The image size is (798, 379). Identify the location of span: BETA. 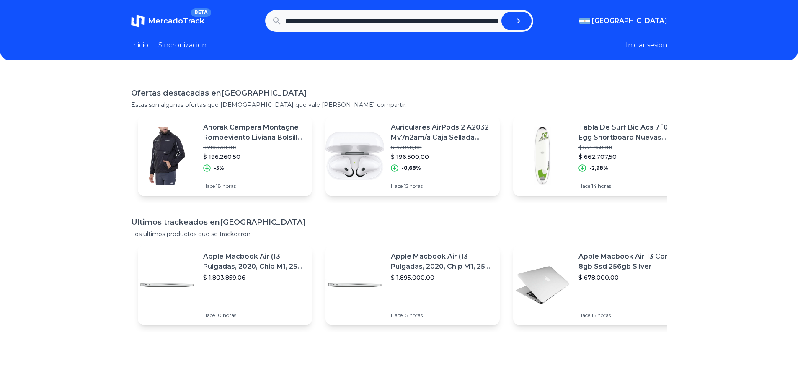
(201, 13).